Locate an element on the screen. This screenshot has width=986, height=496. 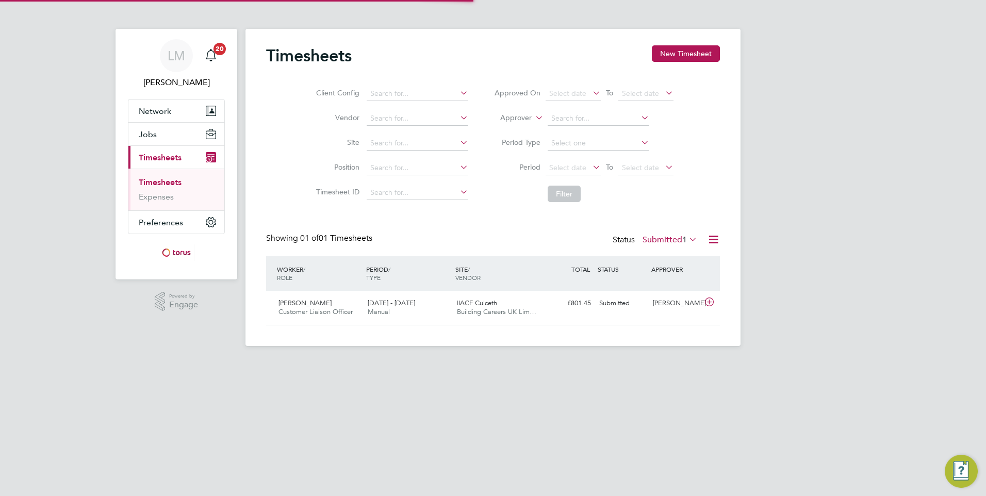
div: WORKER is located at coordinates (319, 273).